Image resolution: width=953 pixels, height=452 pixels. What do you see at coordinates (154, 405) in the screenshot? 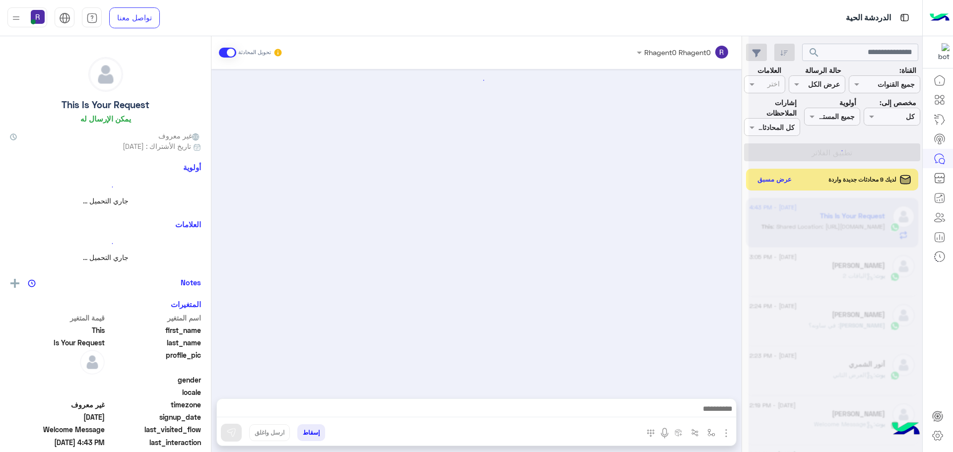
I see `span: timezone` at bounding box center [154, 405].